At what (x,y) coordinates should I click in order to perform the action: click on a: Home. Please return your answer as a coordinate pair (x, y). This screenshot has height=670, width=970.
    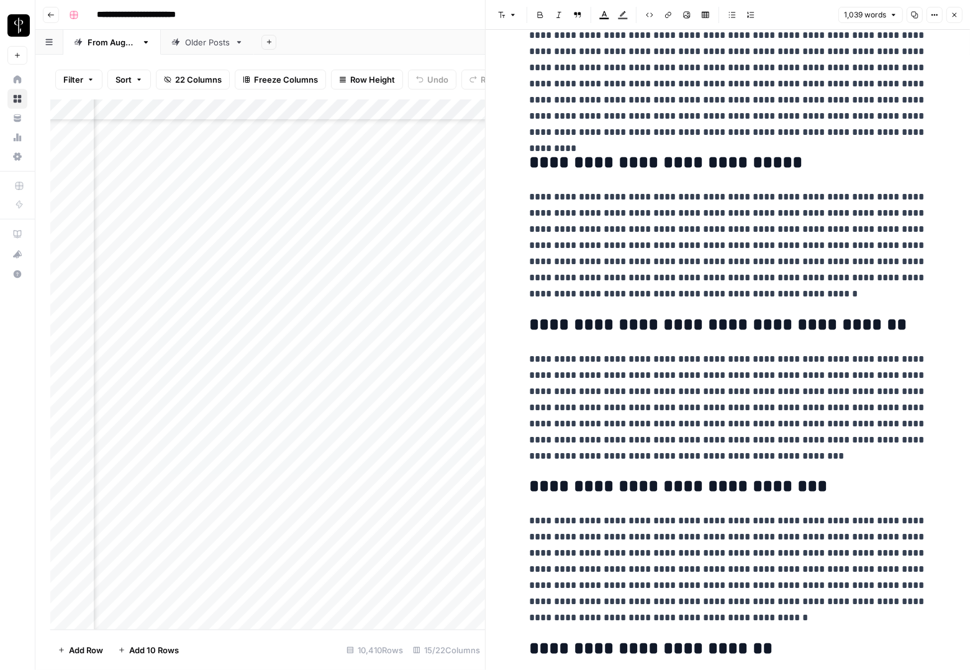
    Looking at the image, I should click on (17, 80).